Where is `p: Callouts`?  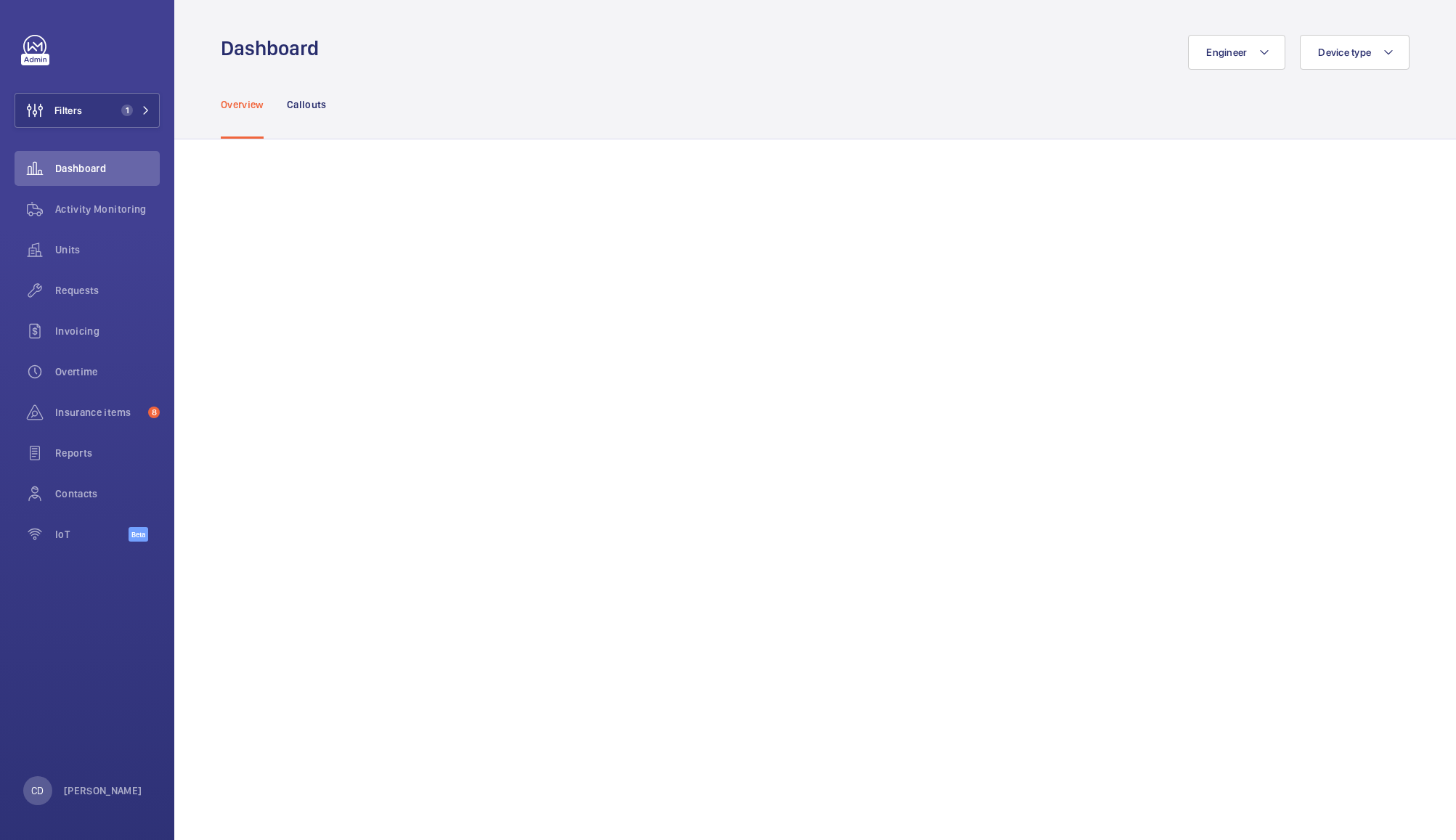 p: Callouts is located at coordinates (306, 104).